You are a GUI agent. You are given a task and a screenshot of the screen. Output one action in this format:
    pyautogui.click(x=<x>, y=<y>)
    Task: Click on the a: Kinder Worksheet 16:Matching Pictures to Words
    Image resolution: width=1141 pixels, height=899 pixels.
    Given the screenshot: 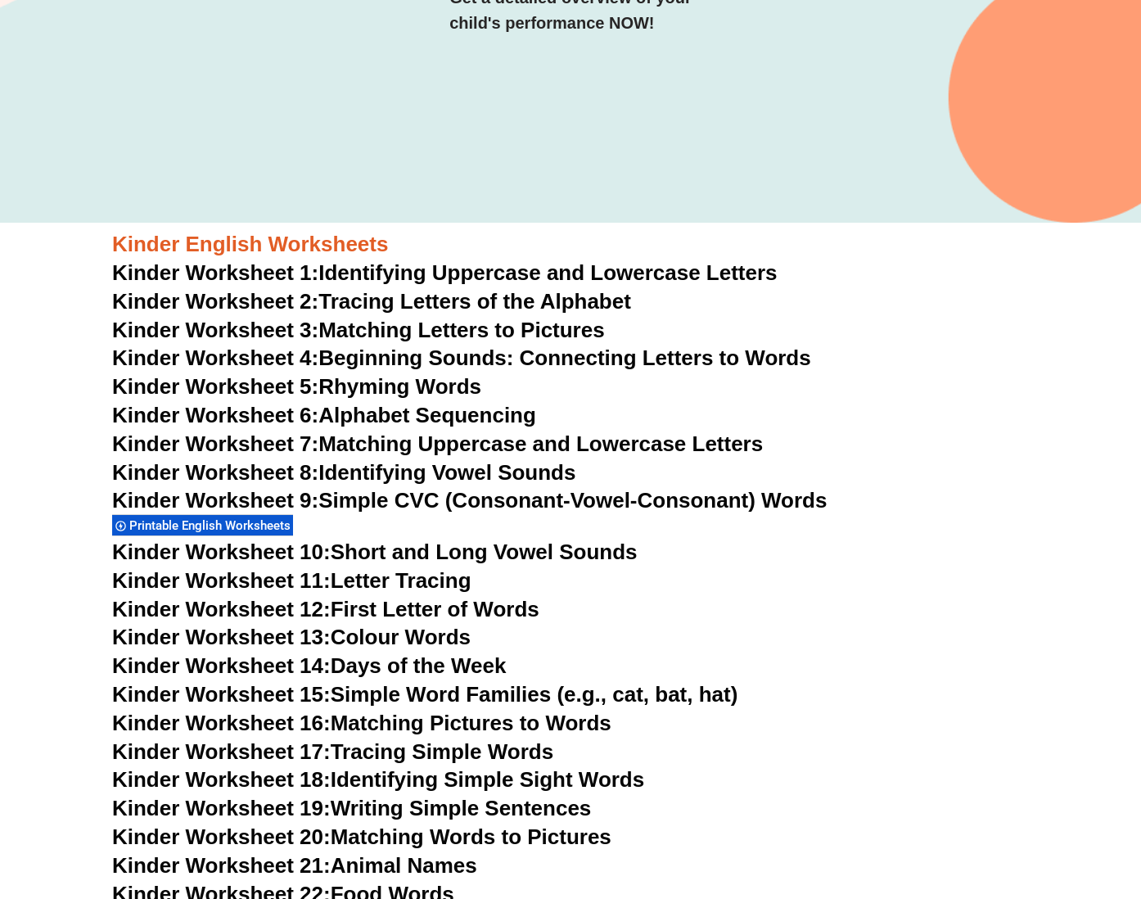 What is the action you would take?
    pyautogui.click(x=362, y=723)
    